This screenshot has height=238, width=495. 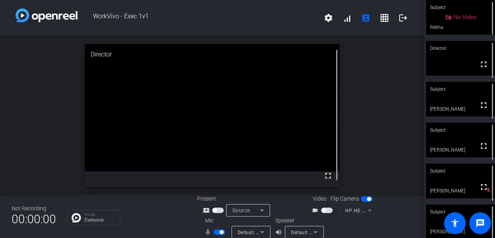 What do you see at coordinates (207, 210) in the screenshot?
I see `mat-icon: screen_share_outline` at bounding box center [207, 210].